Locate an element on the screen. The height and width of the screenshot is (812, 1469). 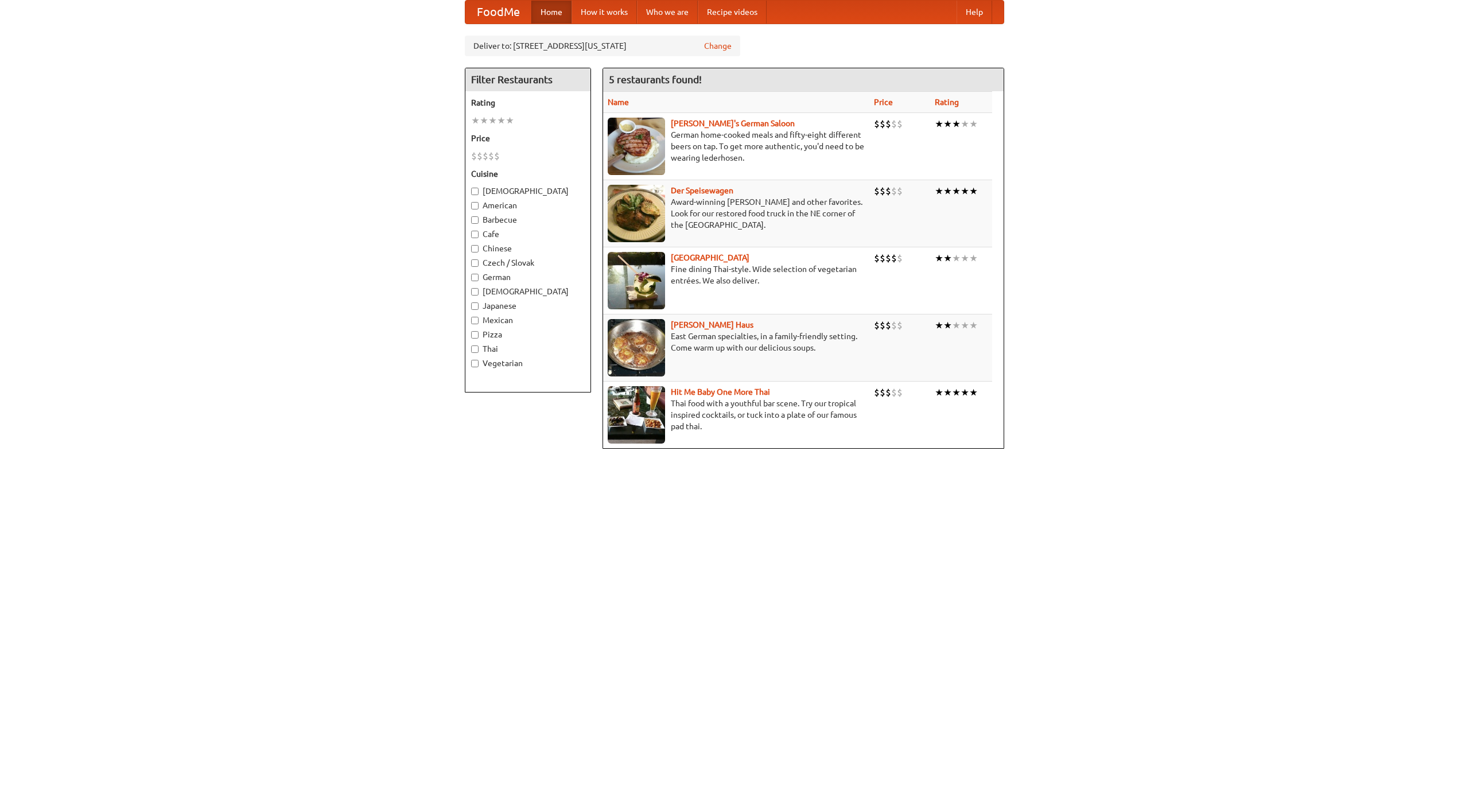
label: Pizza is located at coordinates (528, 335).